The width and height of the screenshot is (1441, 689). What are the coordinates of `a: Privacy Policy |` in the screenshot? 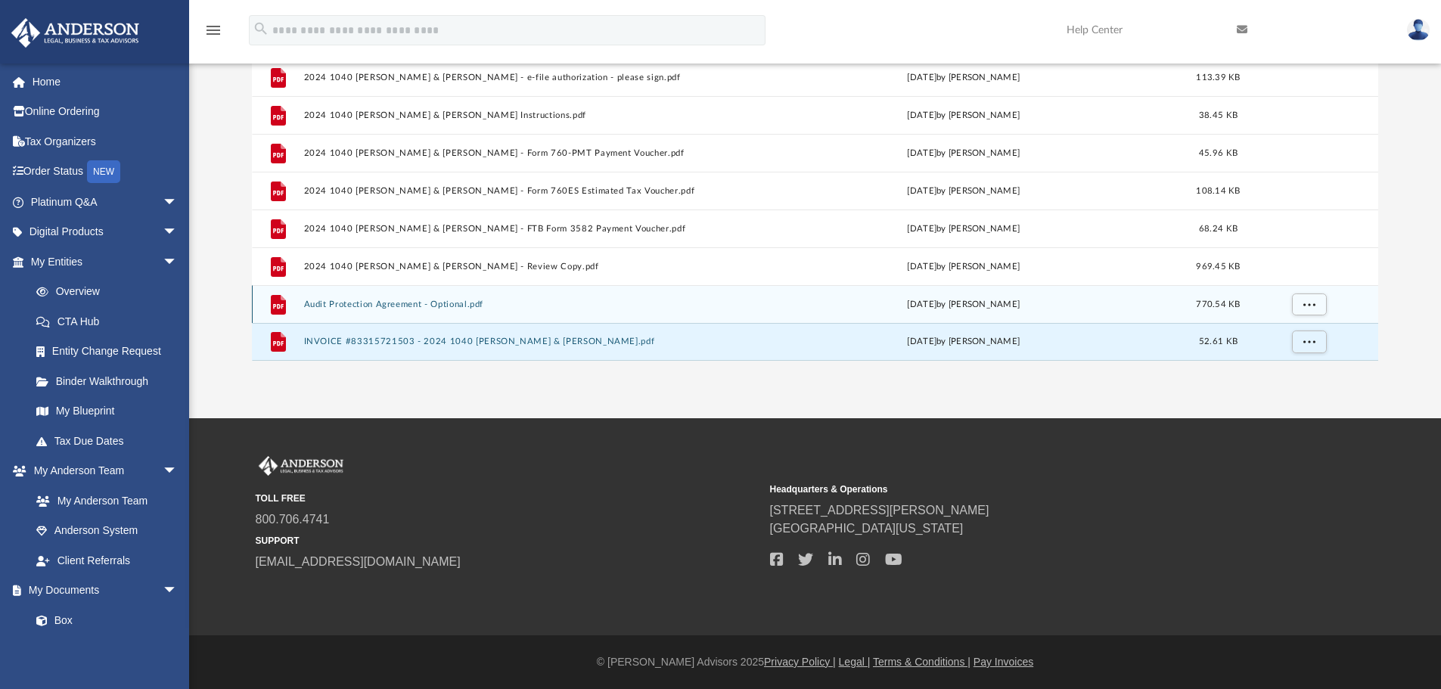 It's located at (800, 662).